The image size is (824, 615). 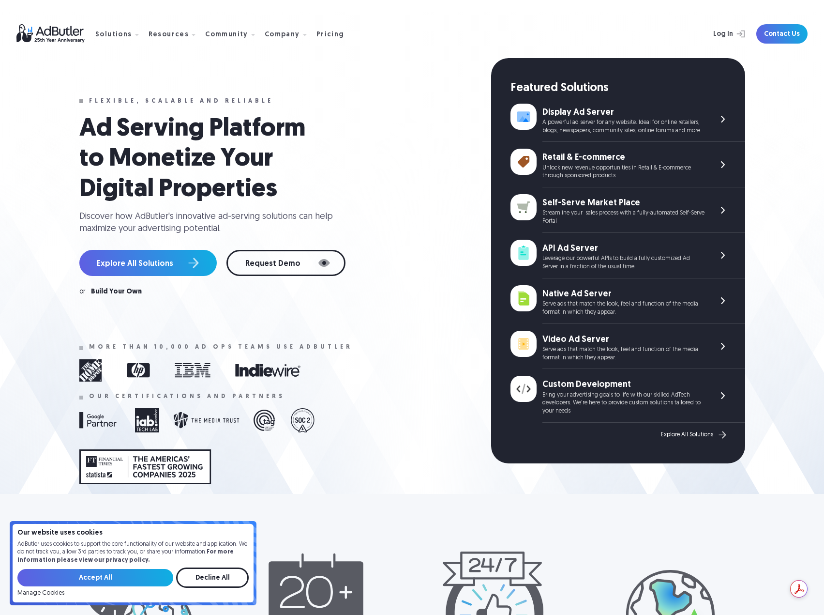 What do you see at coordinates (623, 294) in the screenshot?
I see `div: Native Ad Server` at bounding box center [623, 294].